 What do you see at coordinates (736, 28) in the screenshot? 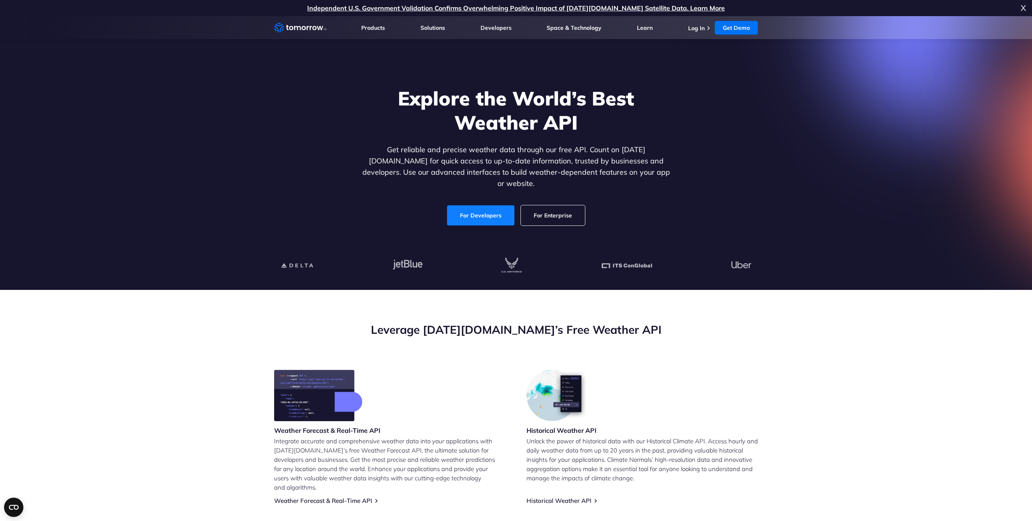
I see `a: Get Demo` at bounding box center [736, 28].